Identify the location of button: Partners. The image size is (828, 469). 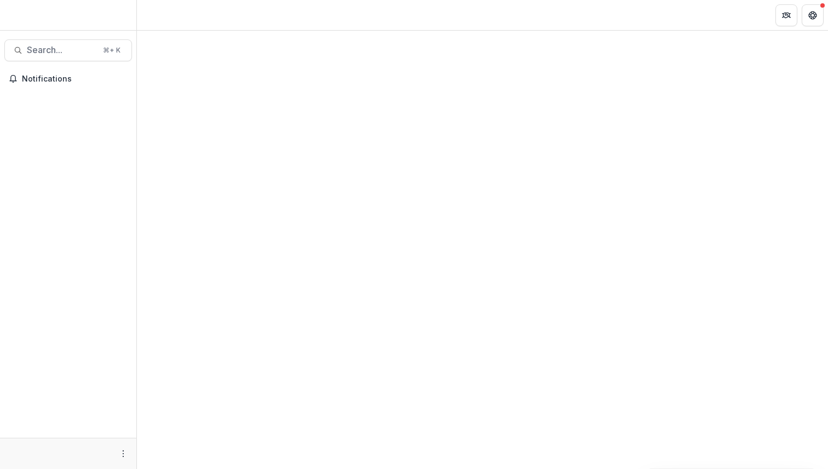
(786, 15).